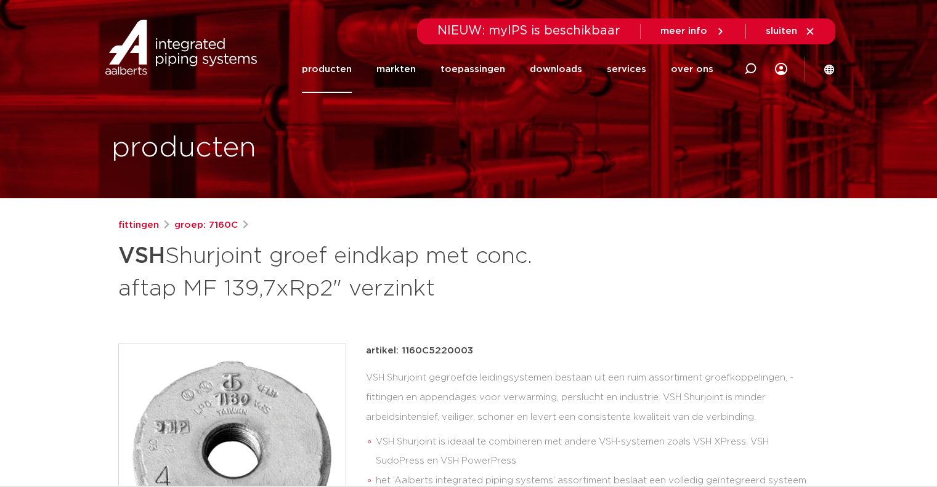 The height and width of the screenshot is (487, 937). I want to click on a: over ons, so click(692, 69).